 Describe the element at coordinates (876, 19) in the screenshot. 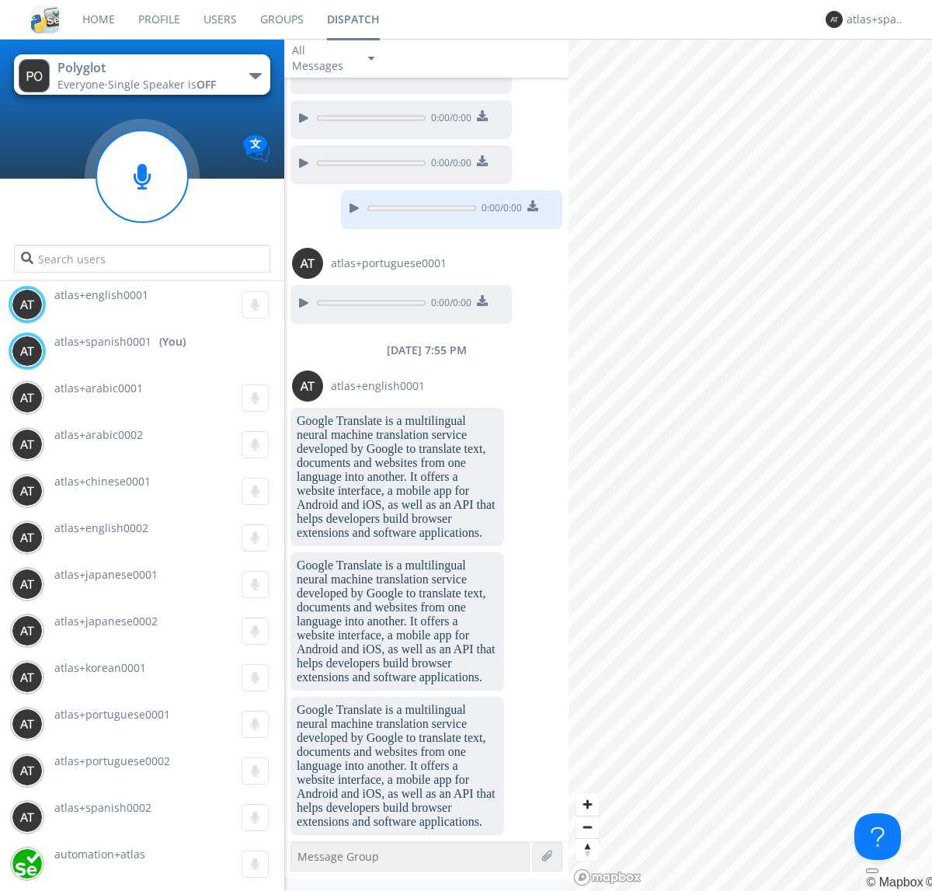

I see `div: atlas+spanish0001` at that location.